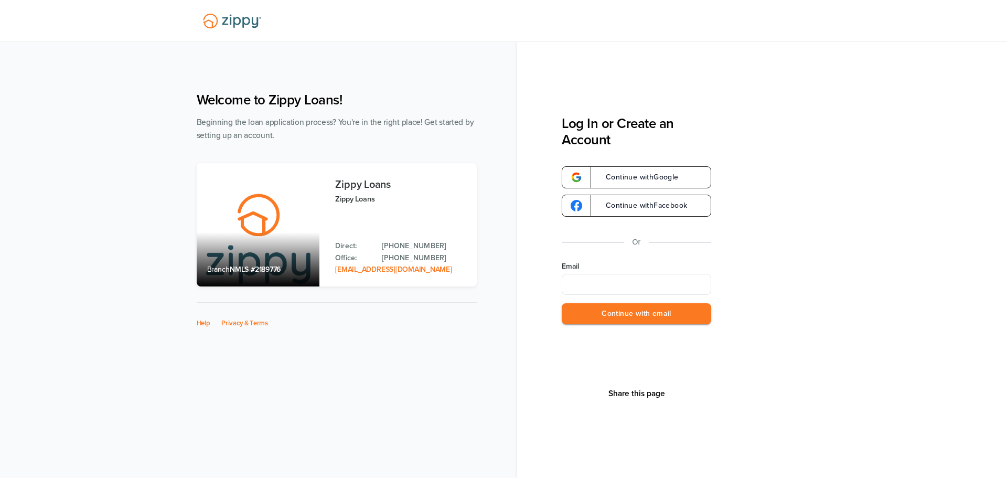  What do you see at coordinates (335, 128) in the screenshot?
I see `span: Beginning the loan application process? You're in the right place! Get started by setting up an a...` at bounding box center [335, 128].